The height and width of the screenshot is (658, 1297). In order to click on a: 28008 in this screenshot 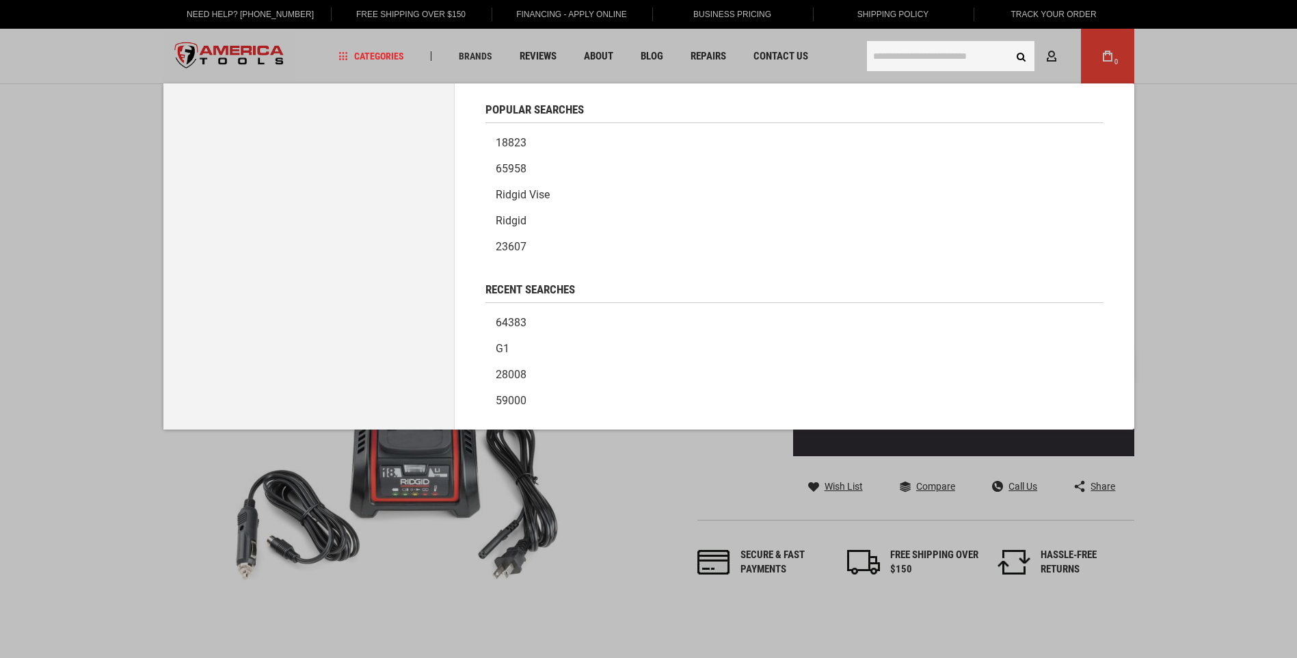, I will do `click(794, 375)`.